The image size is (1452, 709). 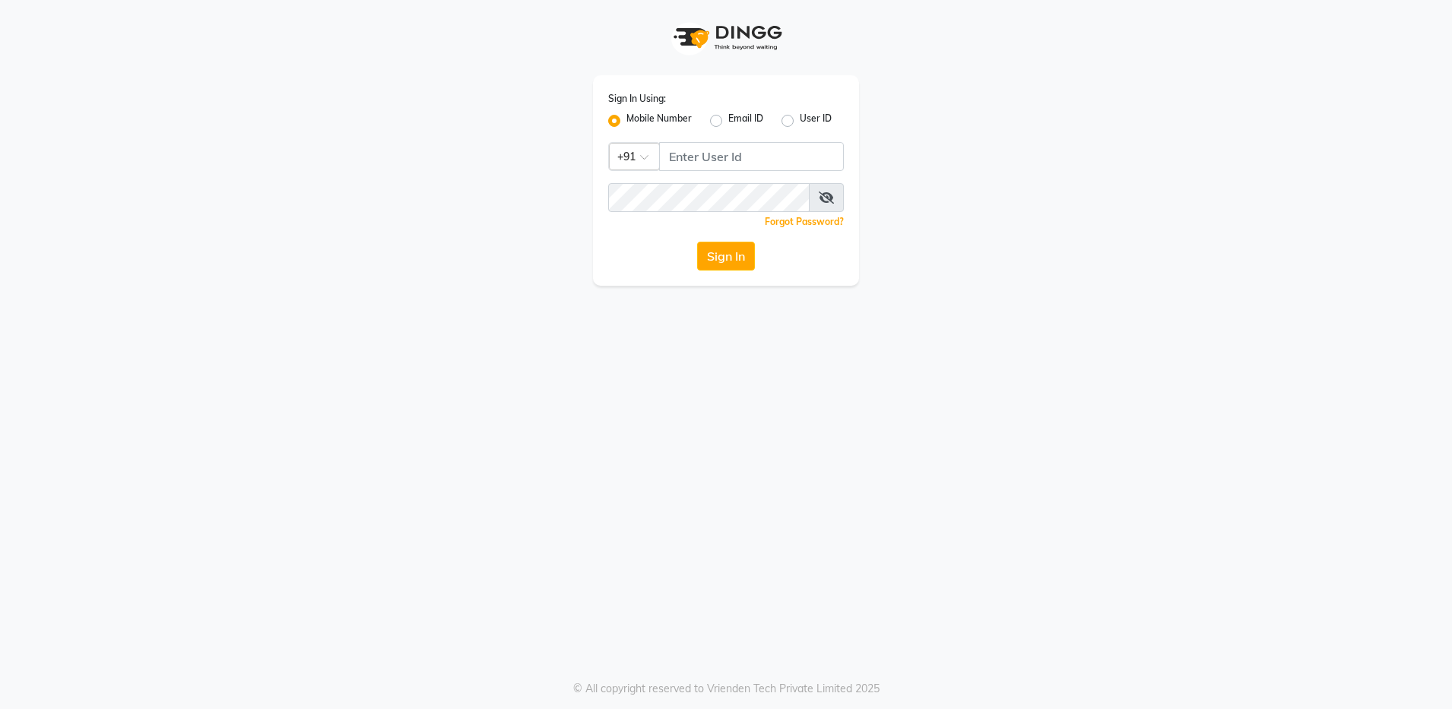 I want to click on button: Sign In, so click(x=726, y=256).